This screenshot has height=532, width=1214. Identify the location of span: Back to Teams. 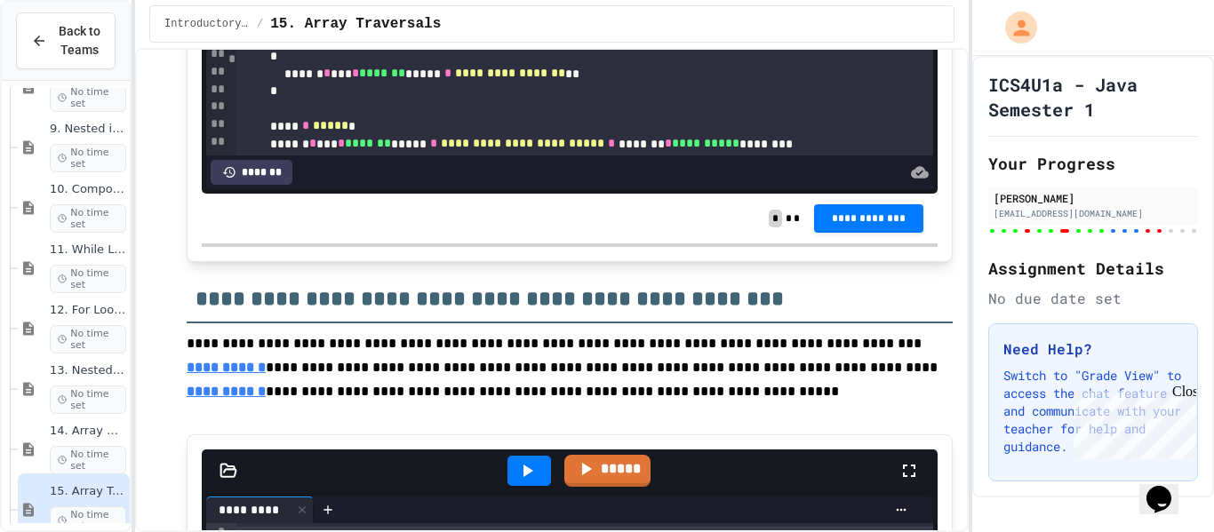
(79, 41).